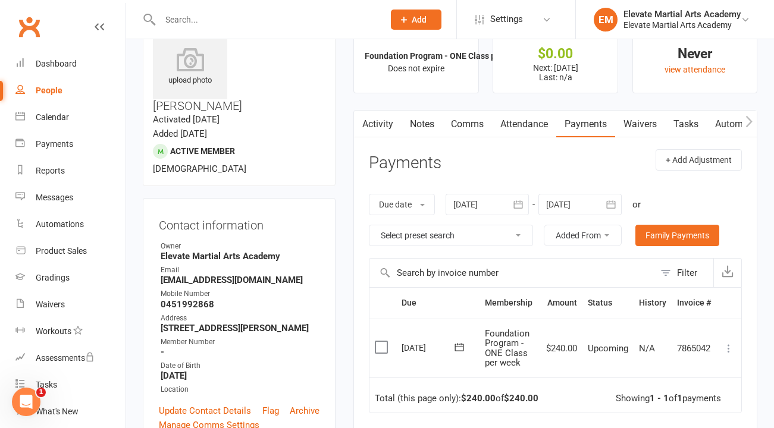 The height and width of the screenshot is (428, 774). I want to click on div: Total (this page only): of, so click(456, 398).